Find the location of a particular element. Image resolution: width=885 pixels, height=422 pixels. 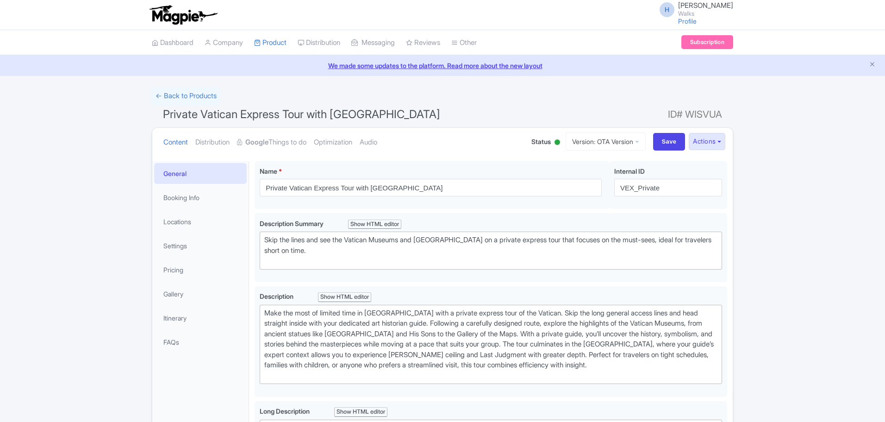

a: Settings is located at coordinates (201, 245).